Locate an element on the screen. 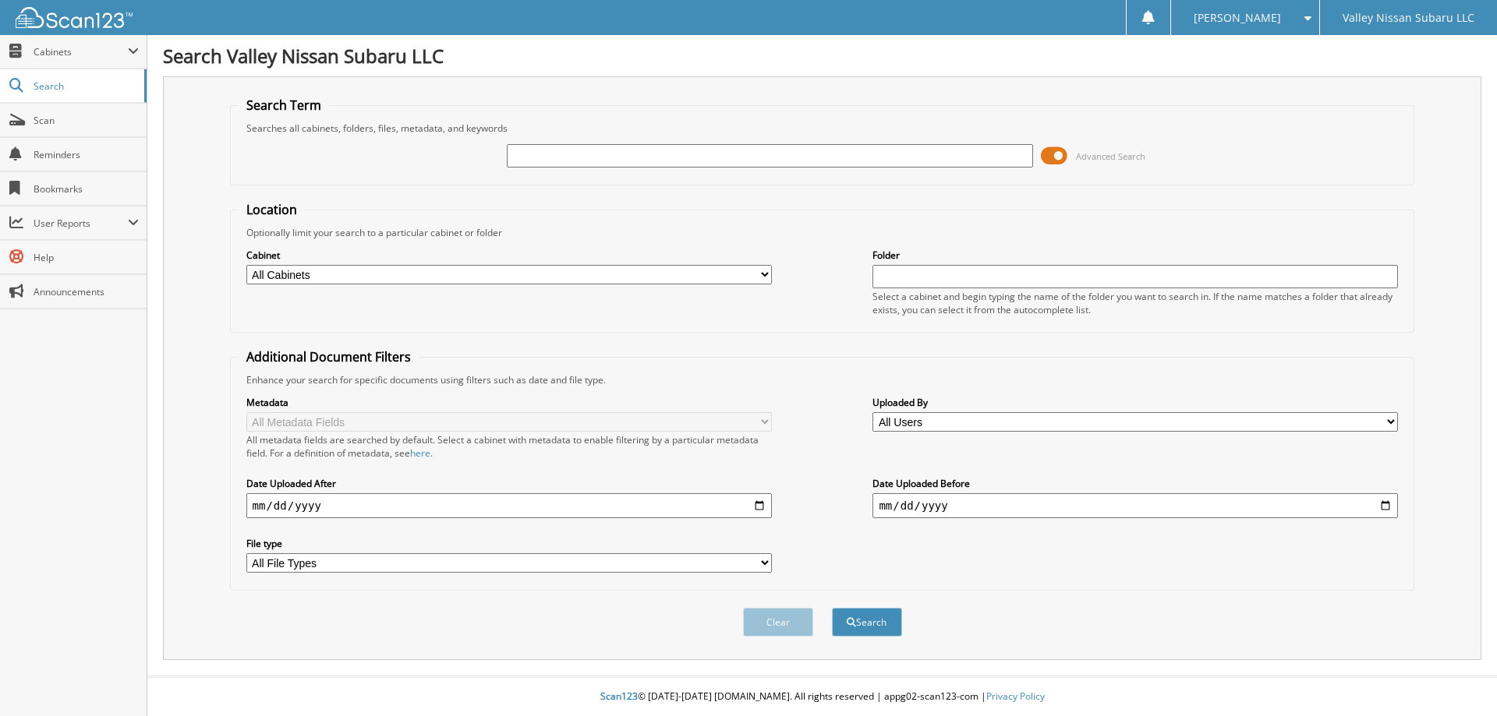  span: Scan is located at coordinates (86, 120).